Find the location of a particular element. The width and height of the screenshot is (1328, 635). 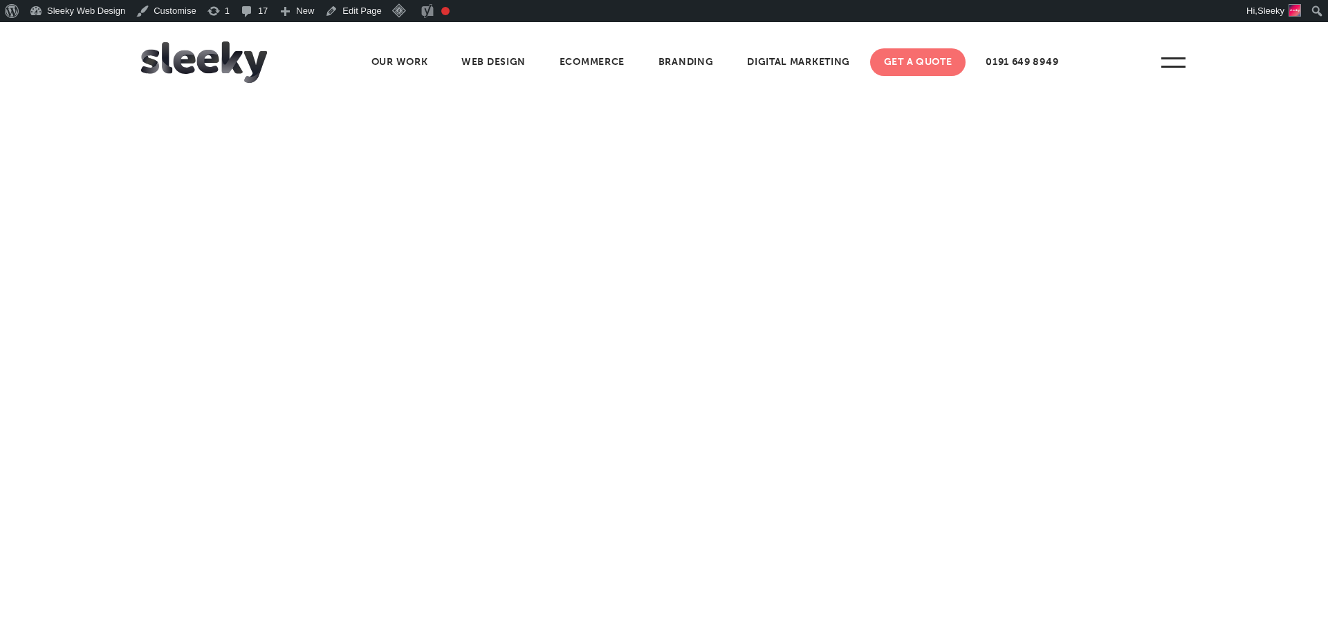

a: Our Work is located at coordinates (400, 62).